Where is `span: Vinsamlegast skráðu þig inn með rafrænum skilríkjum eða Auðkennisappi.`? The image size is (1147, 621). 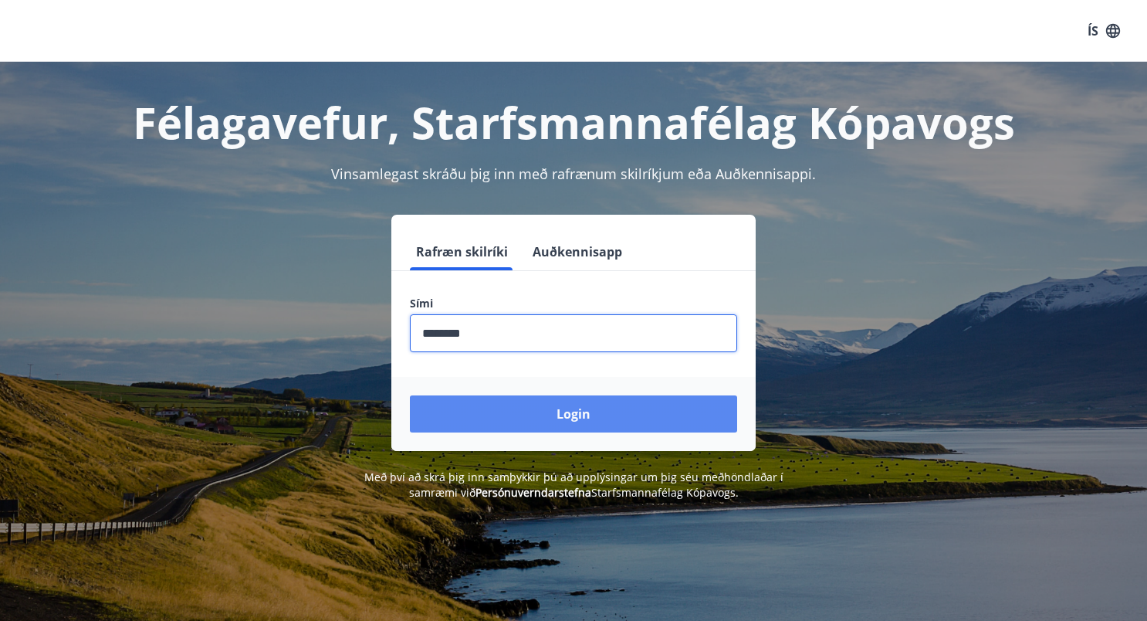
span: Vinsamlegast skráðu þig inn með rafrænum skilríkjum eða Auðkennisappi. is located at coordinates (574, 174).